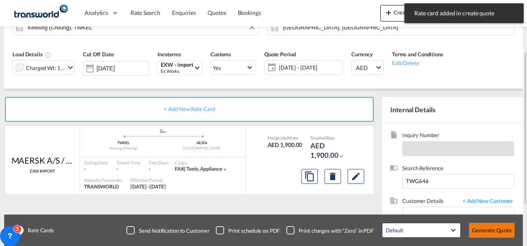 The height and width of the screenshot is (246, 527). I want to click on div: TWKEL, so click(123, 143).